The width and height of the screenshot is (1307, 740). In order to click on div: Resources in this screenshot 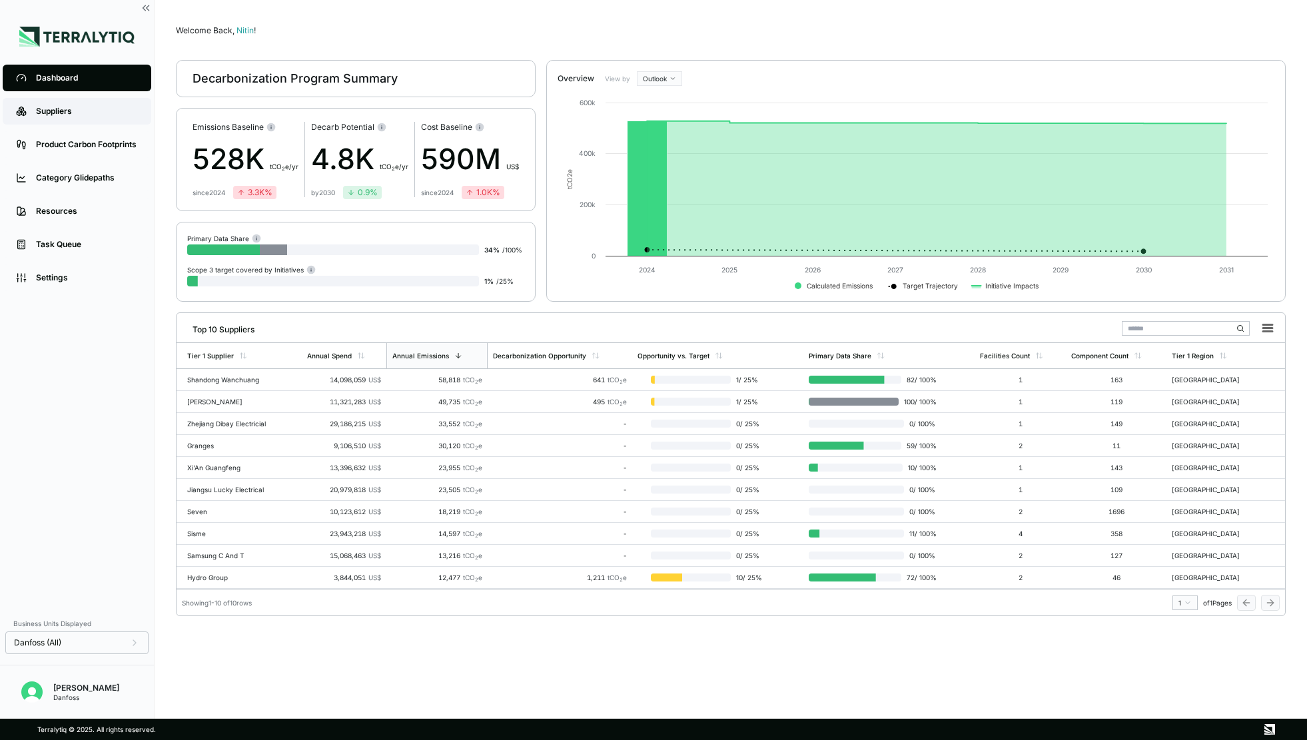, I will do `click(87, 211)`.